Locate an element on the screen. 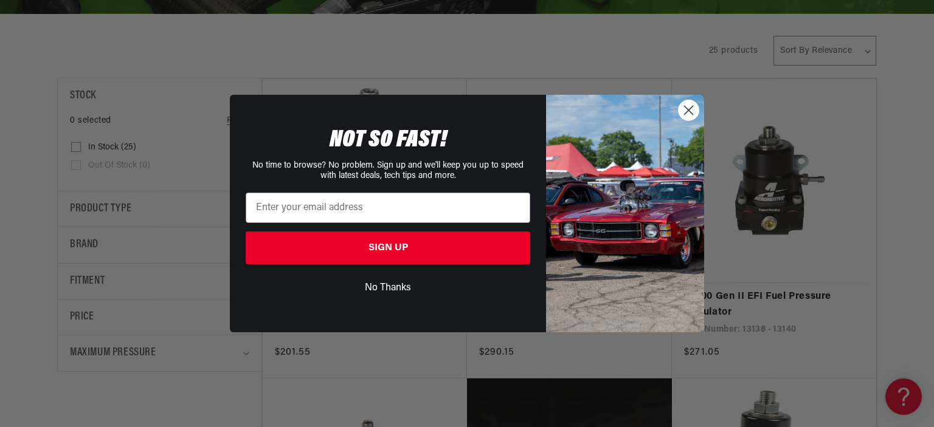 The image size is (934, 427). span: No time to browse? No problem. Sign up and we'll keep you up to speed with latest deals, tech tip... is located at coordinates (388, 171).